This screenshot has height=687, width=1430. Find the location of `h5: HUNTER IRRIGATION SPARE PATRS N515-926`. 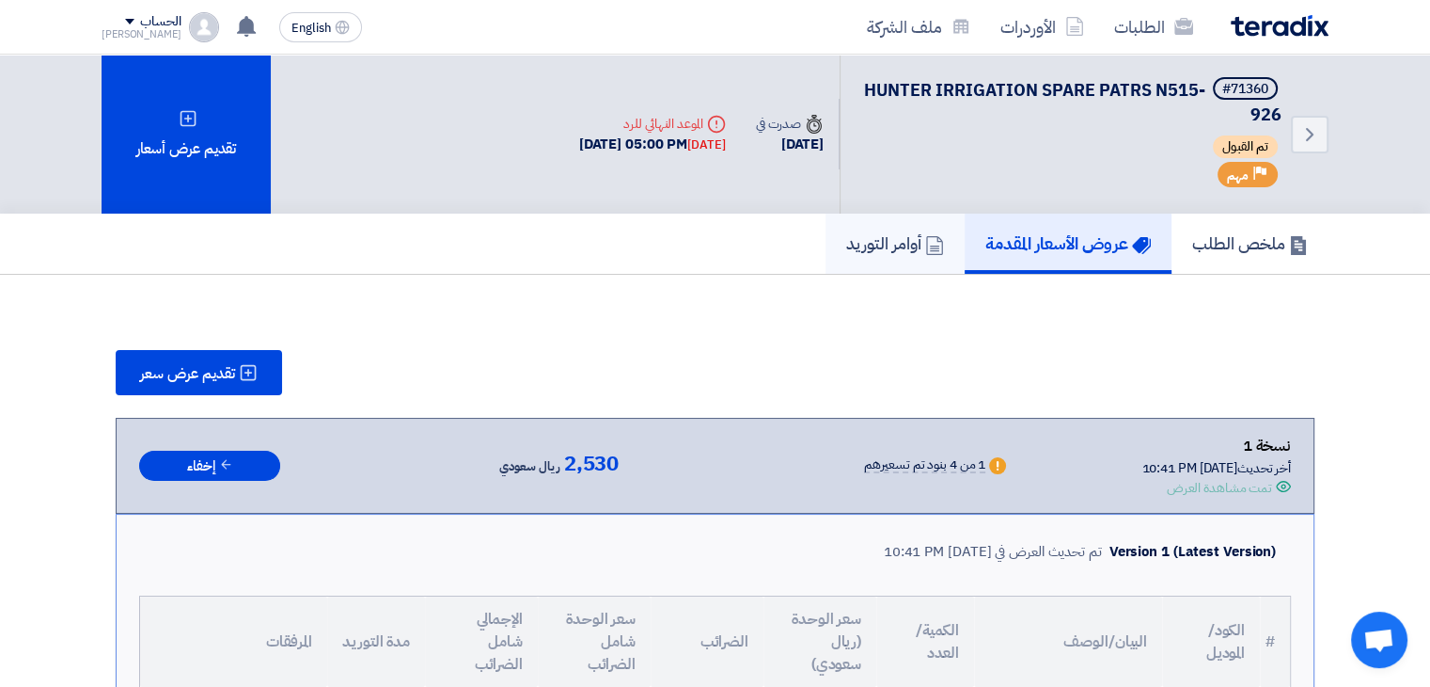

h5: HUNTER IRRIGATION SPARE PATRS N515-926 is located at coordinates (1072, 102).